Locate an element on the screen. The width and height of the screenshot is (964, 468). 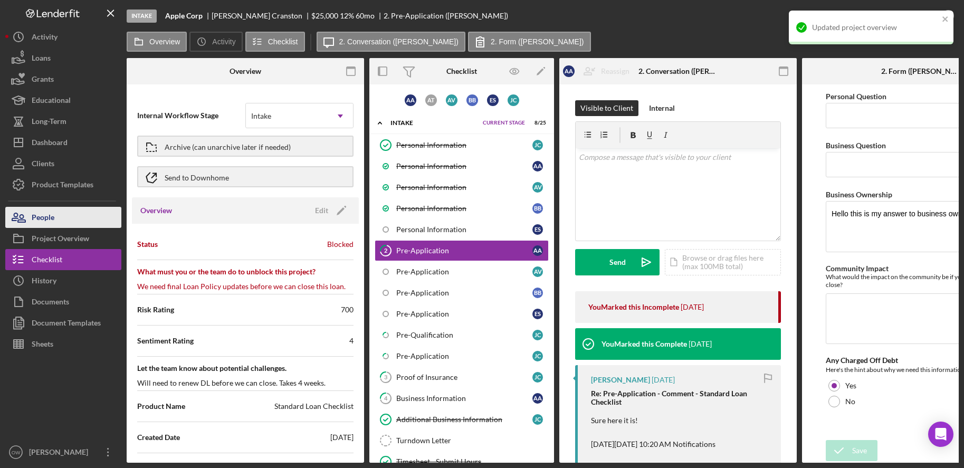
time: 2025-10-08 22:20 is located at coordinates (693, 307).